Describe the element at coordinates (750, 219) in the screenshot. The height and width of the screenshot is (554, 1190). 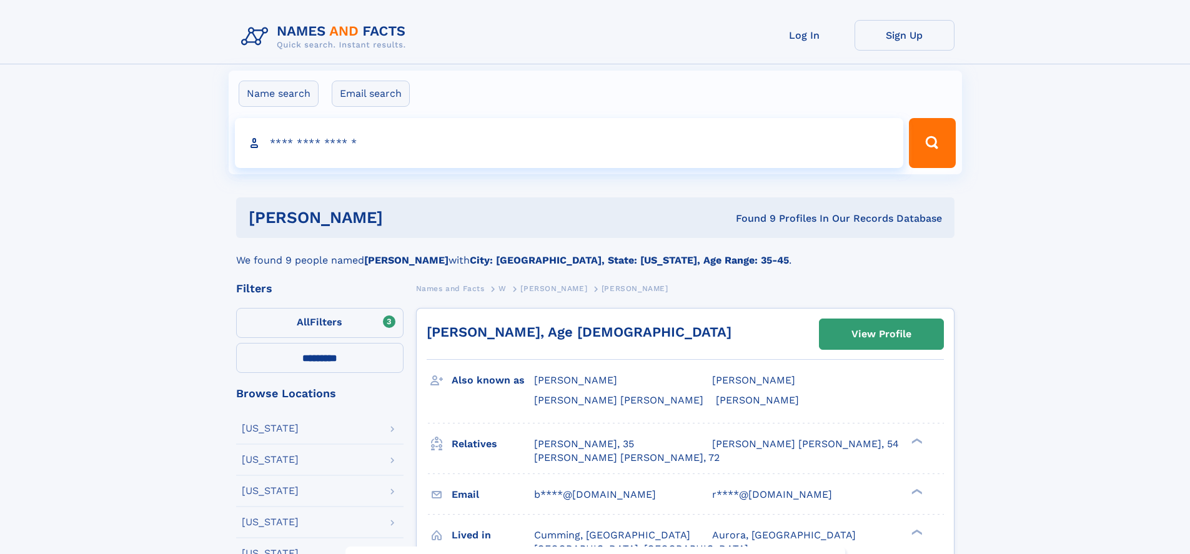
I see `div: Found 9 Profiles In Our Records Database` at that location.